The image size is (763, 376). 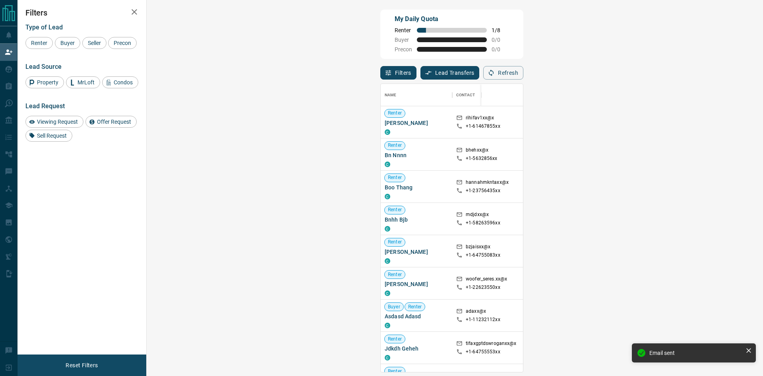 I want to click on p: +1- 22623550xx, so click(x=483, y=287).